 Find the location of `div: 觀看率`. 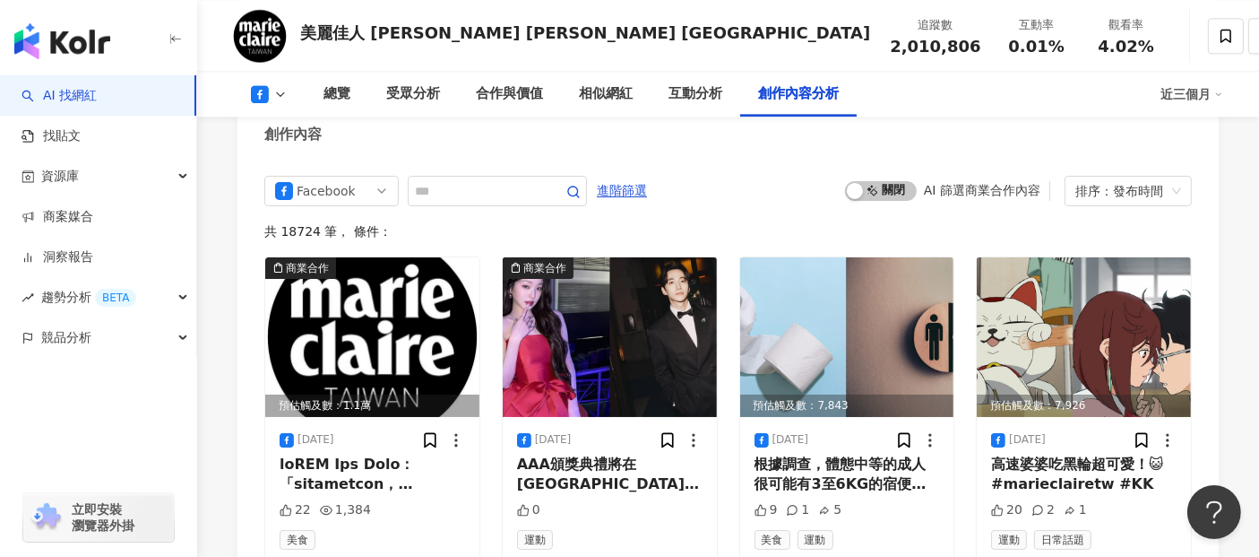

div: 觀看率 is located at coordinates (1127, 25).